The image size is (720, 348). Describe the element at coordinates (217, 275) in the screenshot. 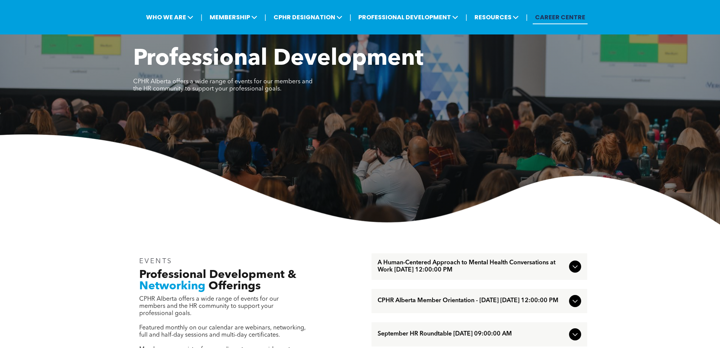

I see `span: Professional Development &` at that location.